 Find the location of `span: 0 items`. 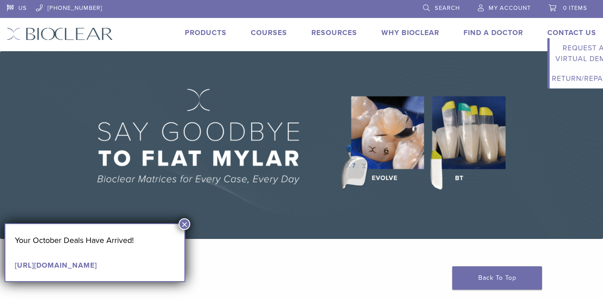

span: 0 items is located at coordinates (575, 8).